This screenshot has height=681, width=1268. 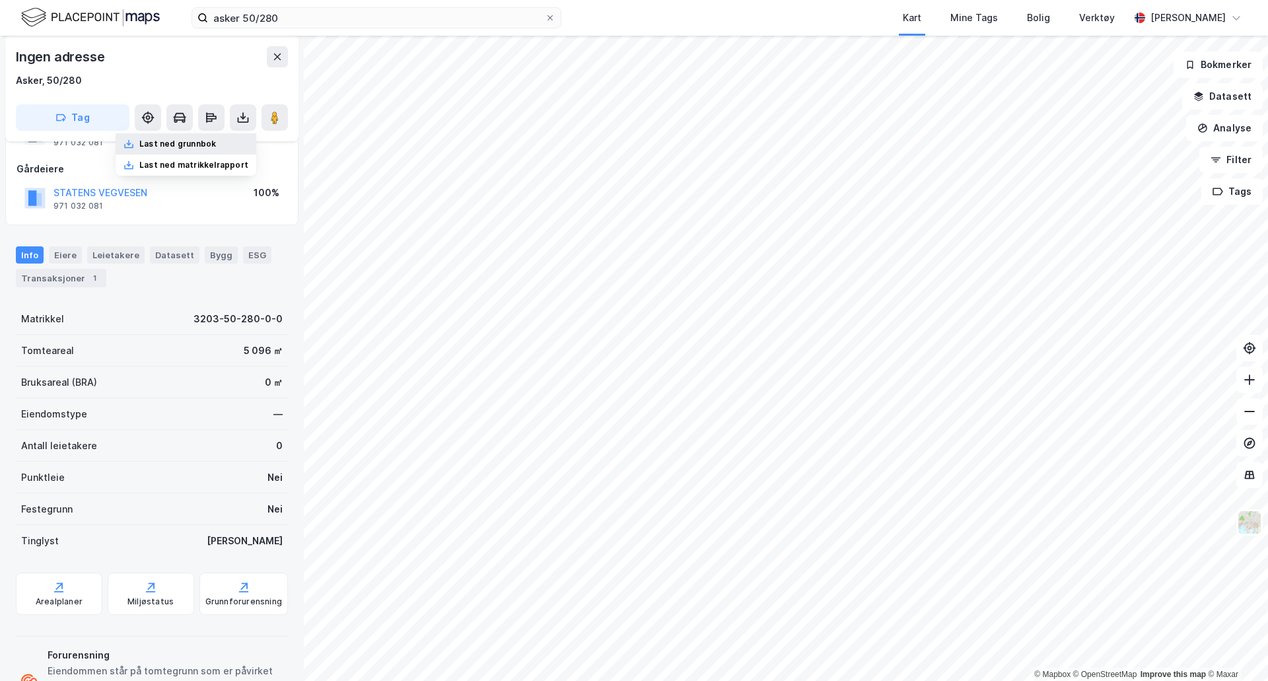 I want to click on div: Matrikkel, so click(x=42, y=319).